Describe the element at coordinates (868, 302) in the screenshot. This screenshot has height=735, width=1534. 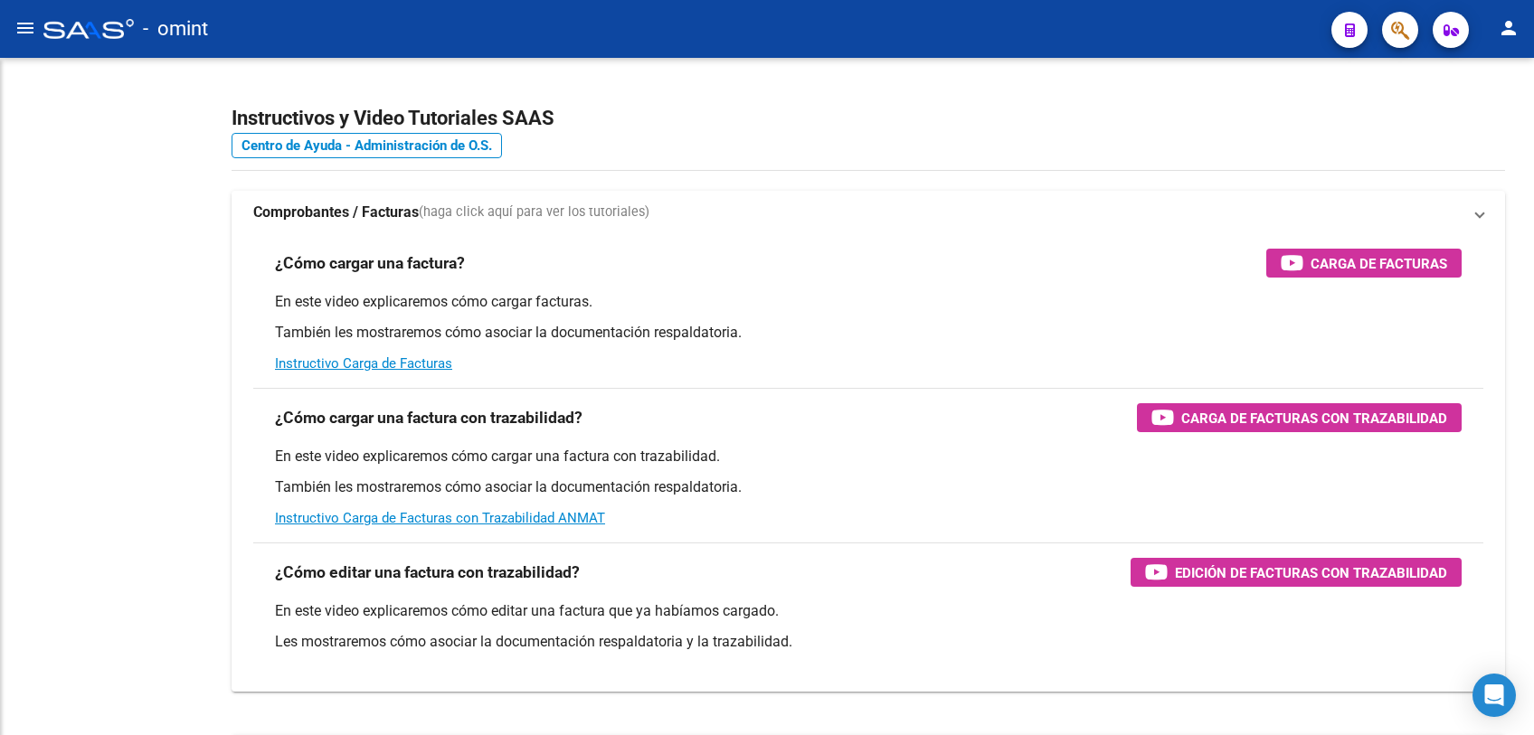
I see `p: En este video explicaremos cómo cargar facturas.` at that location.